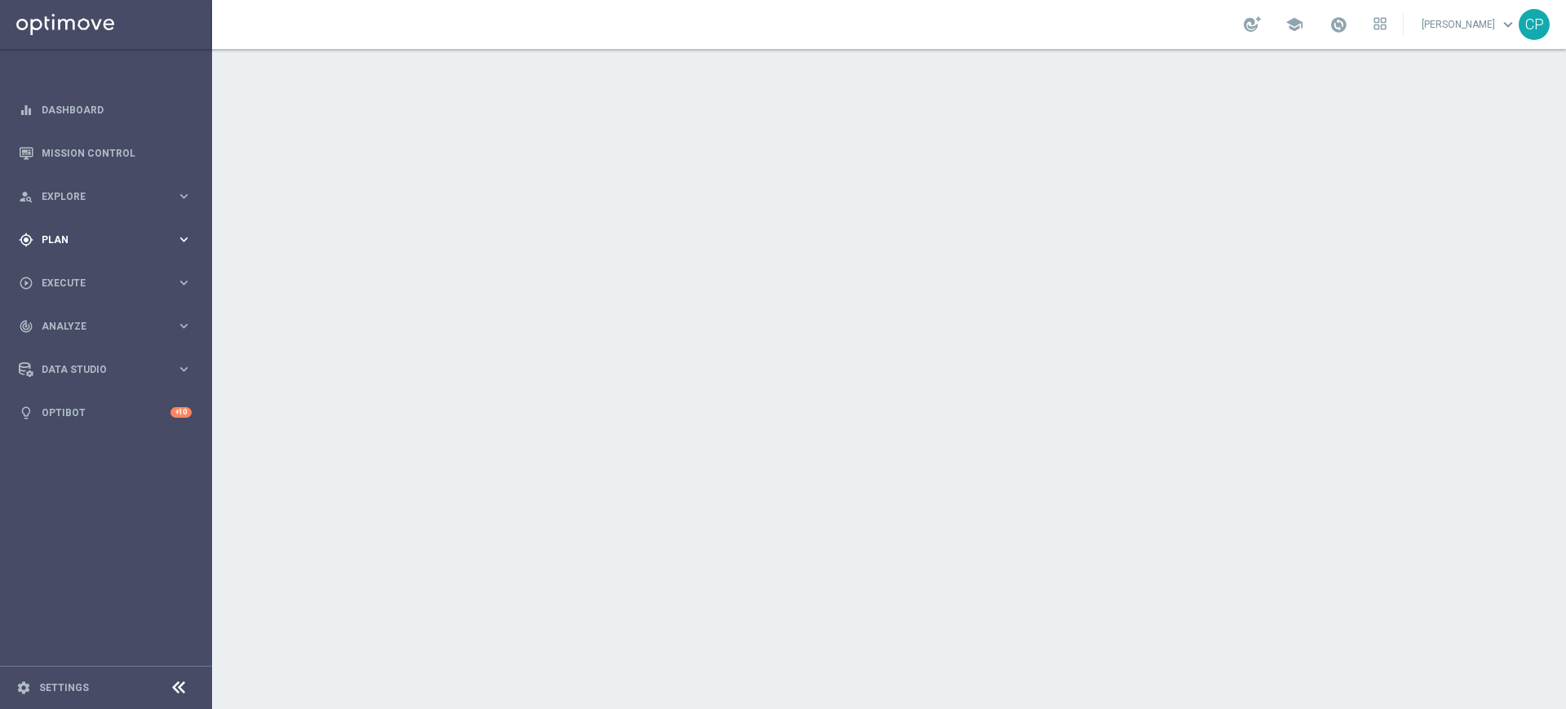  What do you see at coordinates (26, 413) in the screenshot?
I see `i: lightbulb` at bounding box center [26, 413].